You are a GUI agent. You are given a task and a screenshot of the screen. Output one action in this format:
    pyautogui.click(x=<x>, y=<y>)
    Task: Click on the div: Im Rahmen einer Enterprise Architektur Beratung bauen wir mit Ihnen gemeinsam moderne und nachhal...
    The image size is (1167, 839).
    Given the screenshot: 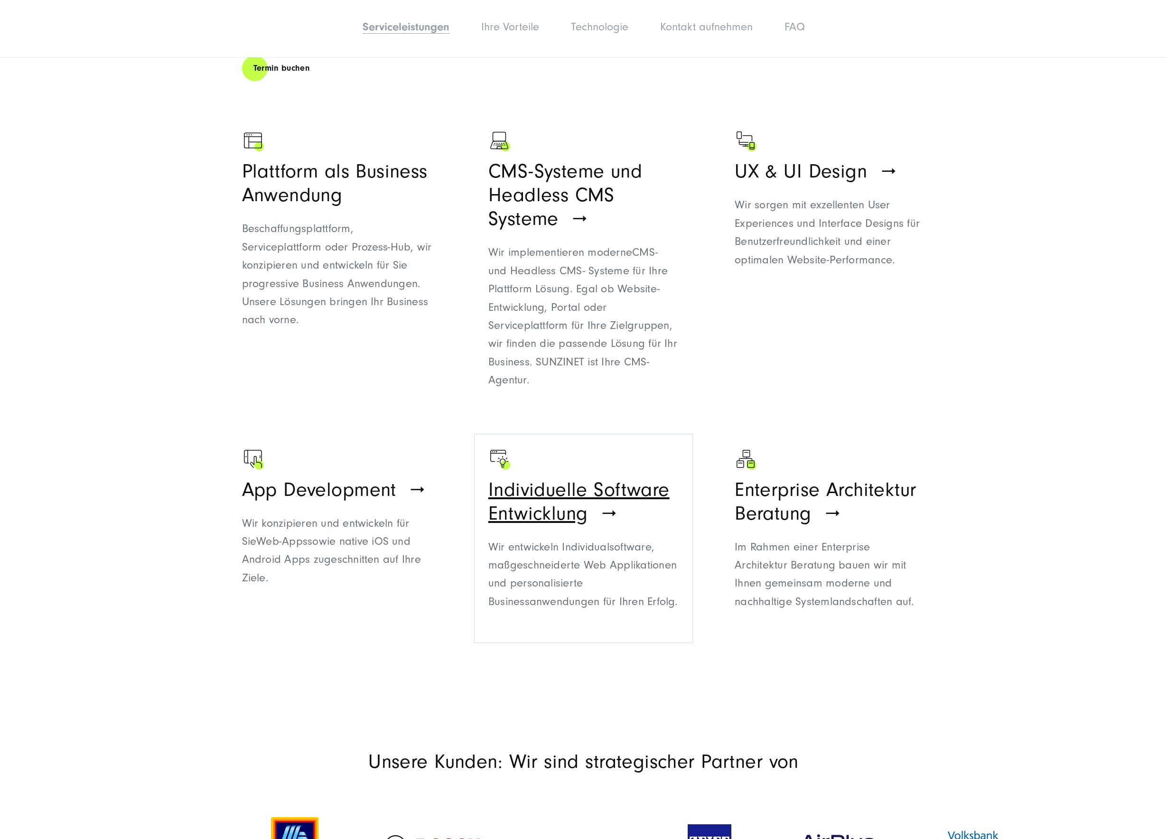 What is the action you would take?
    pyautogui.click(x=830, y=575)
    